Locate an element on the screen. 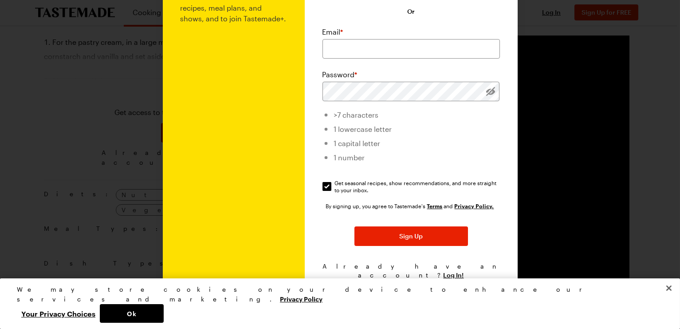 This screenshot has width=680, height=329. label: Password is located at coordinates (340, 75).